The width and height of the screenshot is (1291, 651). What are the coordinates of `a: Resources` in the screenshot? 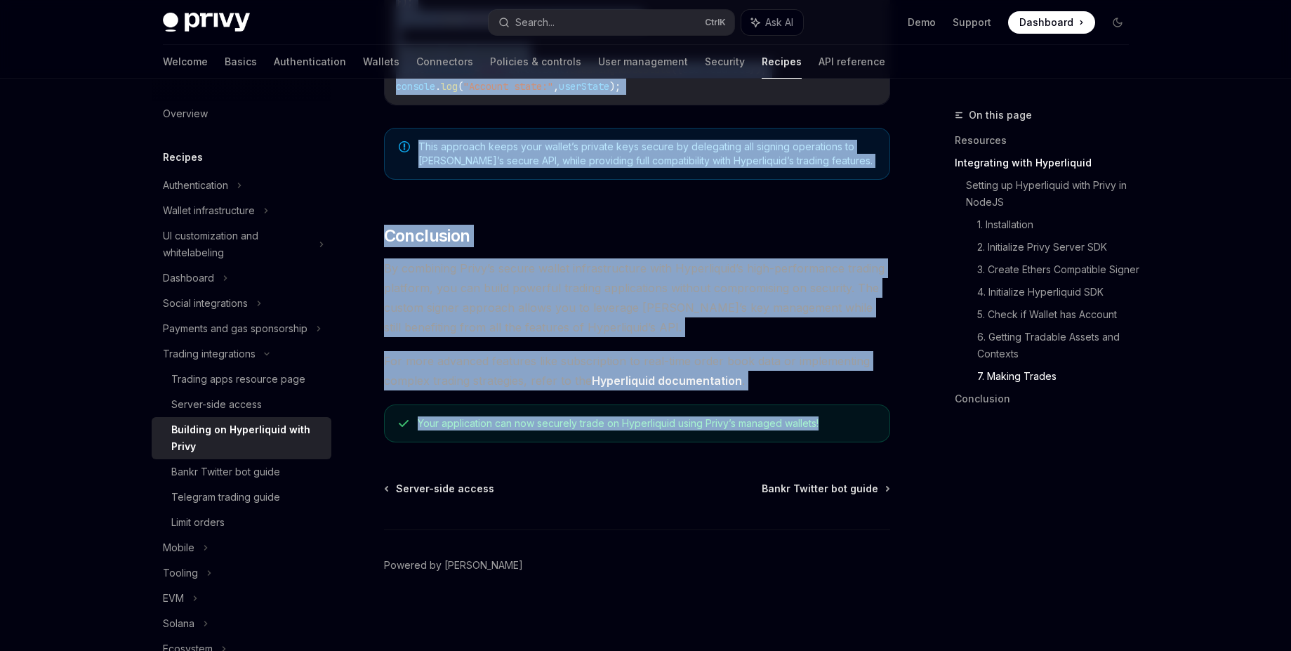 It's located at (1047, 140).